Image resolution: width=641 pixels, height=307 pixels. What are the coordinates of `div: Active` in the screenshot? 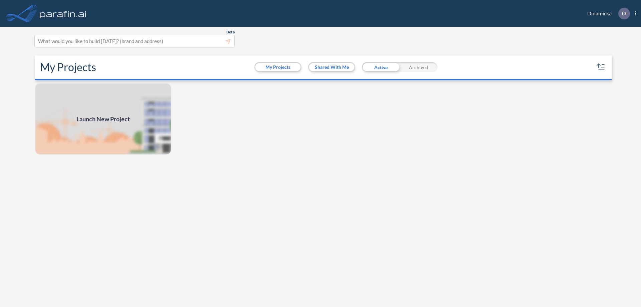 It's located at (381, 67).